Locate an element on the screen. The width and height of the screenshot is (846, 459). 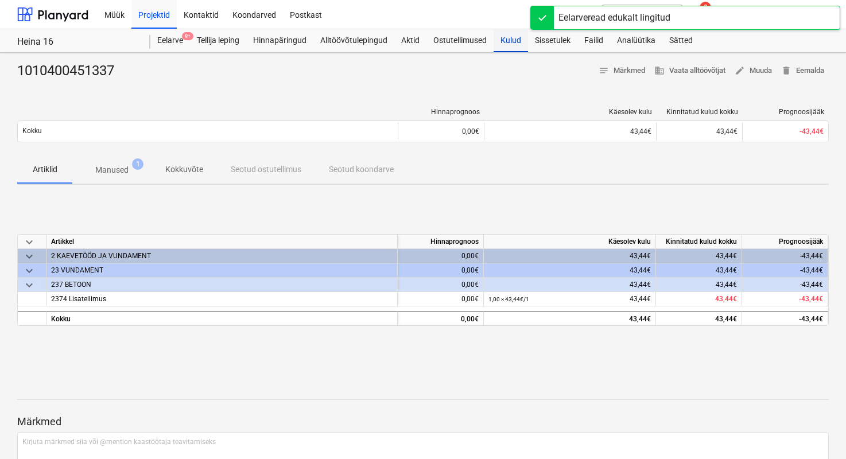
a: Failid is located at coordinates (594, 41).